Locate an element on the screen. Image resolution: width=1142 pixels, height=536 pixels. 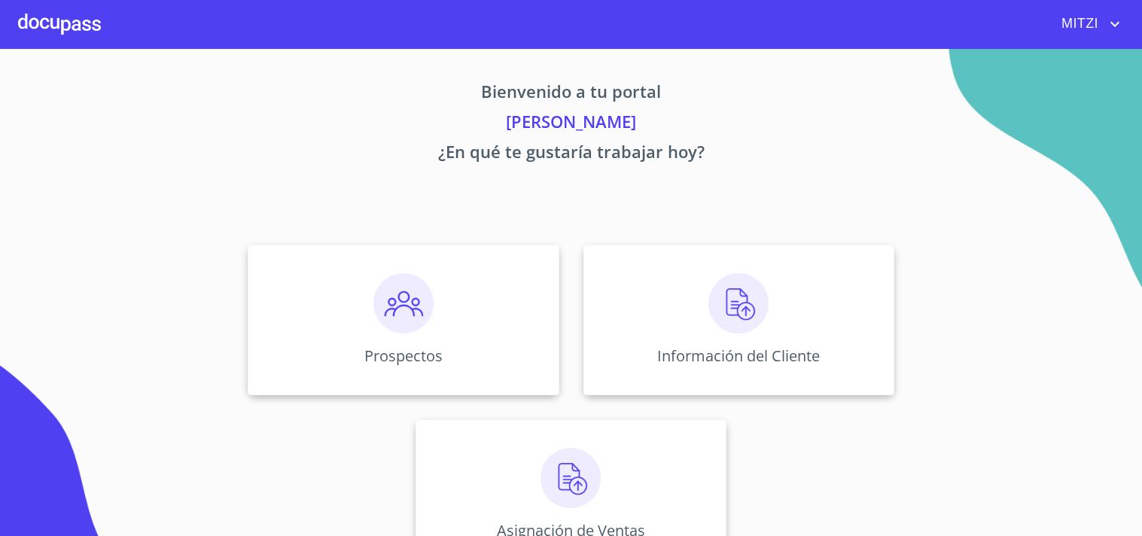
p: Prospectos is located at coordinates (404, 355).